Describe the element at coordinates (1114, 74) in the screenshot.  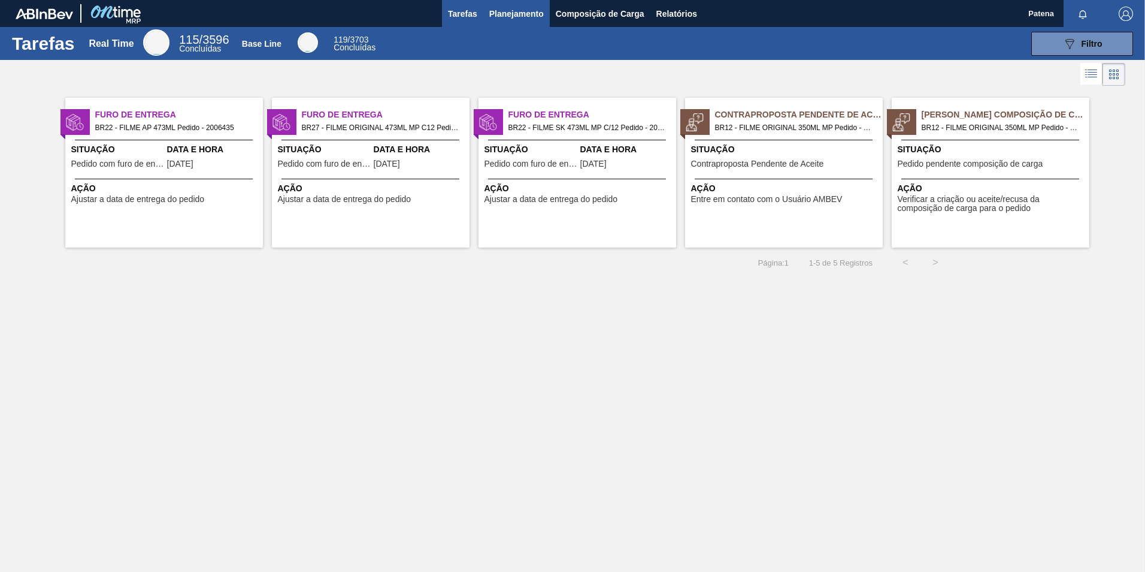
I see `div: Visão em Cards` at that location.